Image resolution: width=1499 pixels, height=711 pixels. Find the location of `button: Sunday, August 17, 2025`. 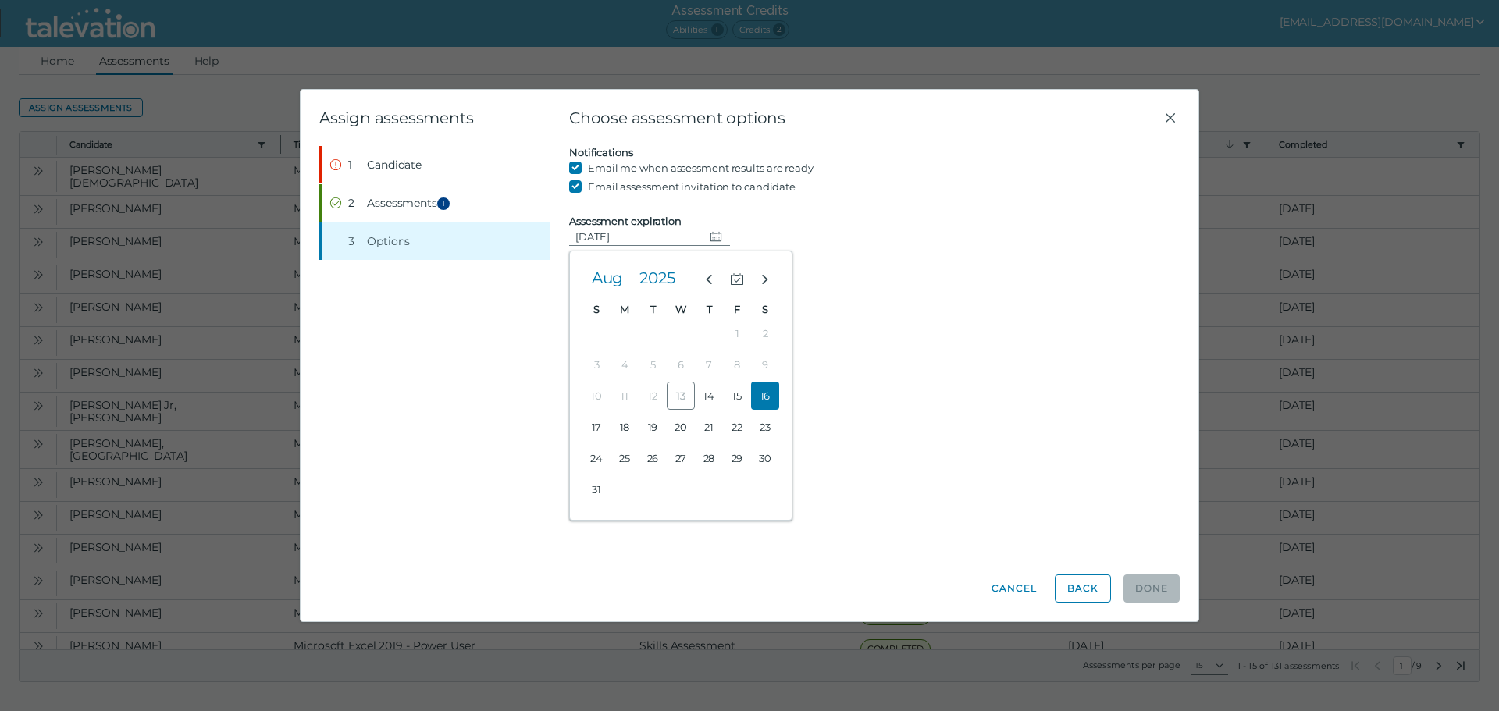

button: Sunday, August 17, 2025 is located at coordinates (597, 427).